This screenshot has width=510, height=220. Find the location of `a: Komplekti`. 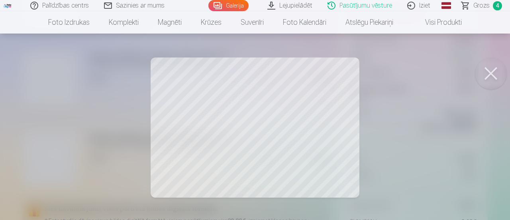

a: Komplekti is located at coordinates (124, 22).